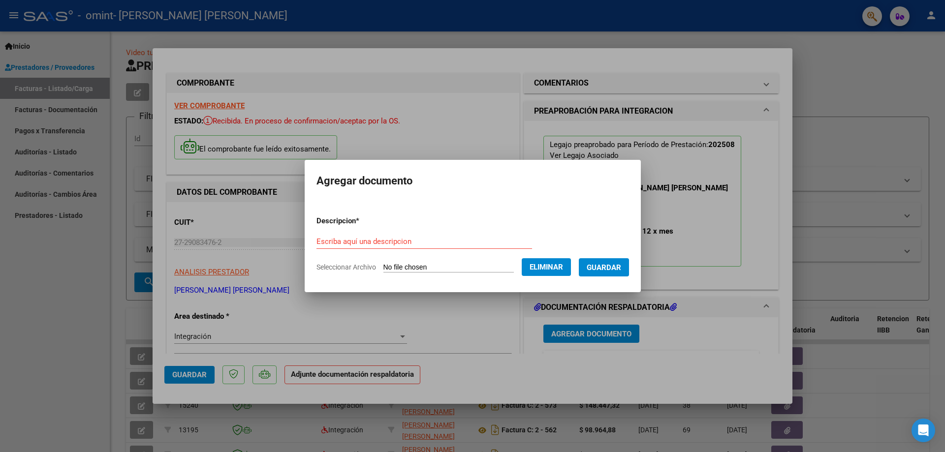  Describe the element at coordinates (546, 267) in the screenshot. I see `button: Eliminar` at that location.